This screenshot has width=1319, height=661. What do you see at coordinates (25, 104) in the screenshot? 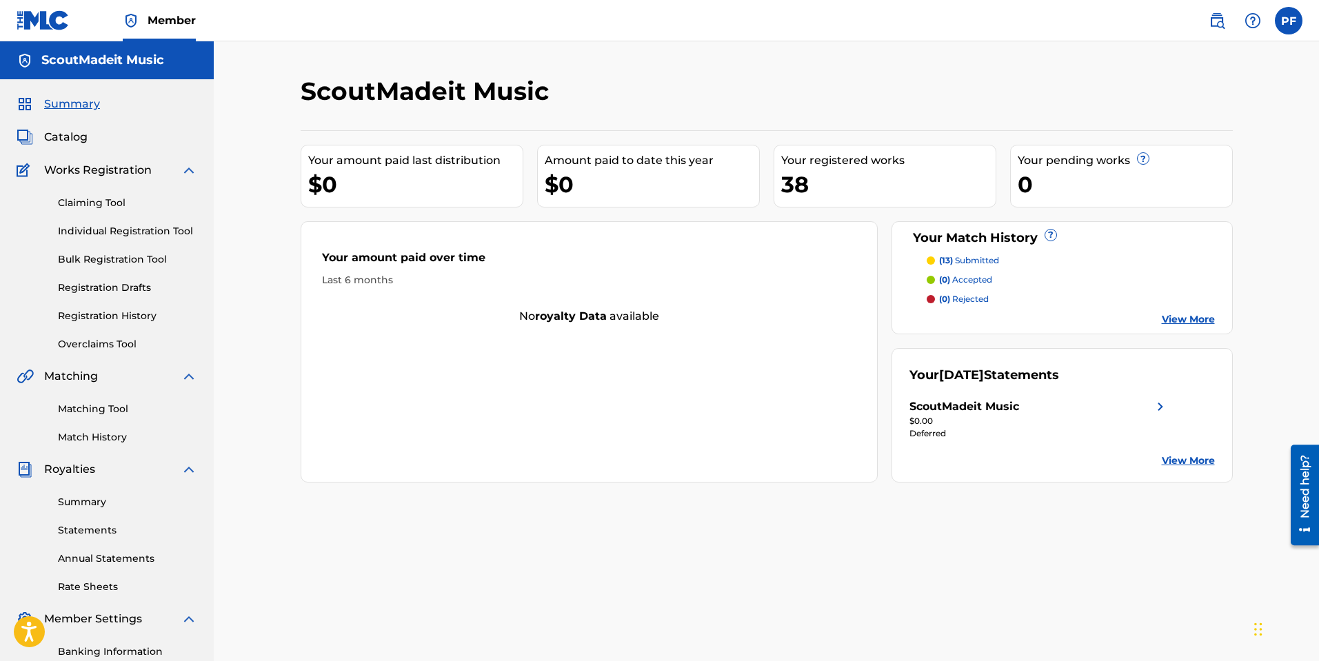
I see `img: Summary` at bounding box center [25, 104].